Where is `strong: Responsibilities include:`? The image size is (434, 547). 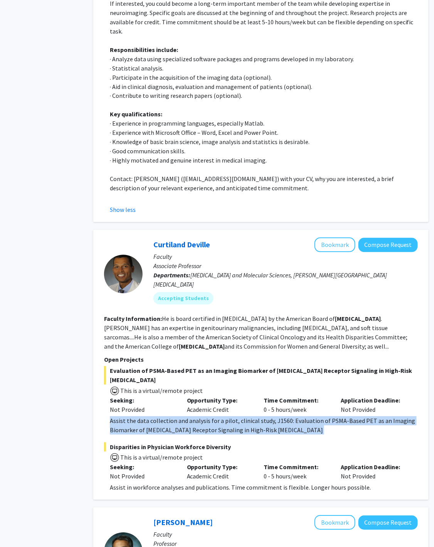 strong: Responsibilities include: is located at coordinates (144, 50).